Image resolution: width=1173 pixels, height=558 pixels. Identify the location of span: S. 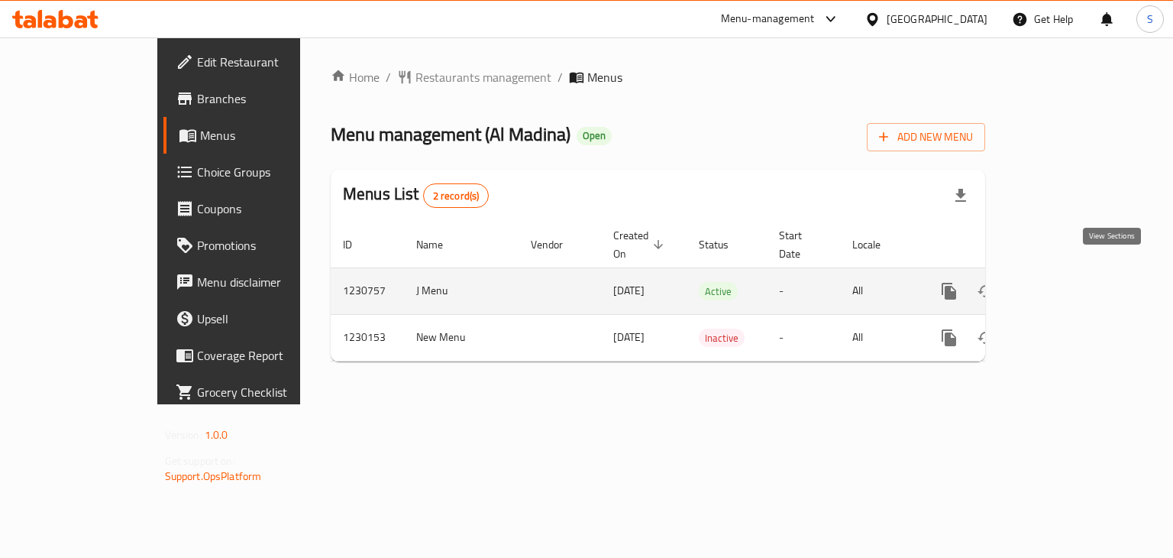
(1150, 19).